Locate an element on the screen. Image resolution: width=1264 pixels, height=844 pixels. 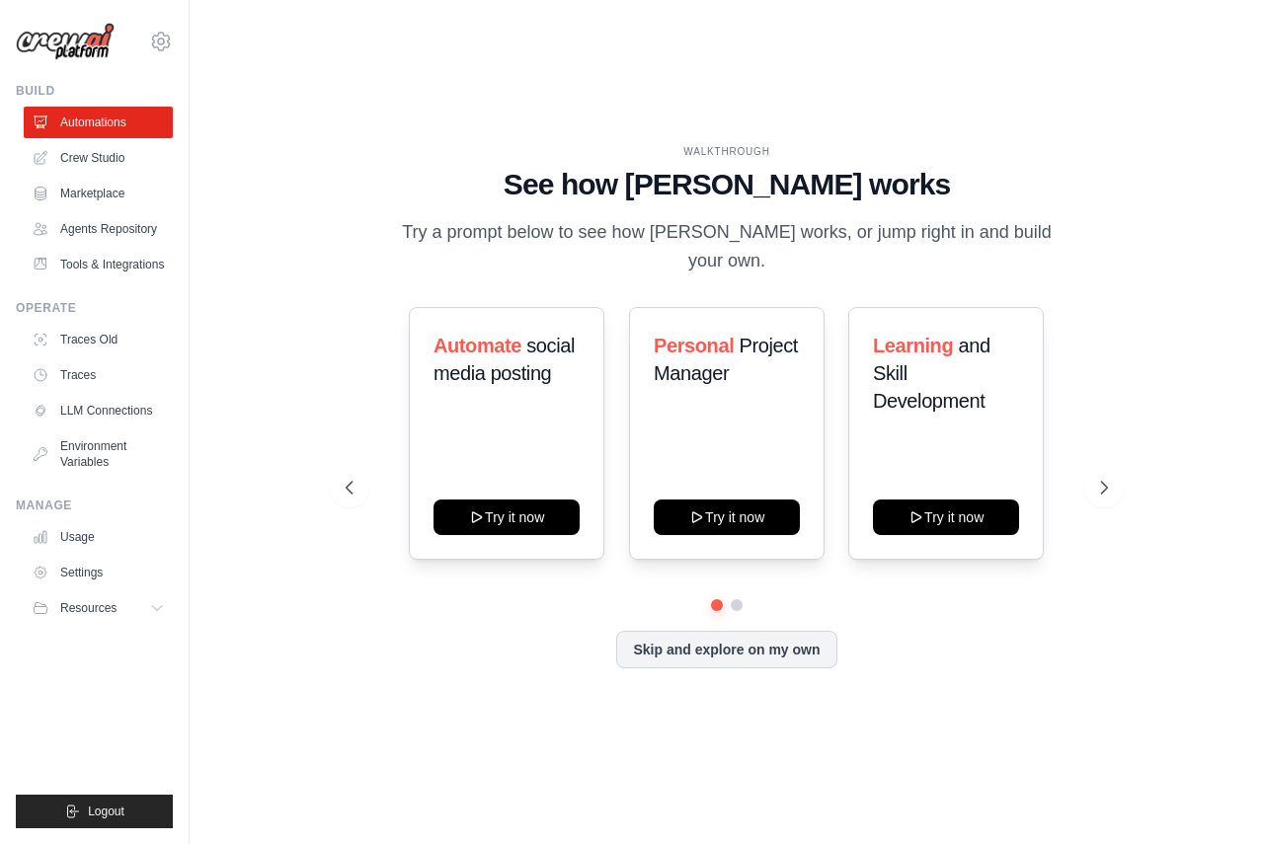
a: Settings is located at coordinates (98, 573).